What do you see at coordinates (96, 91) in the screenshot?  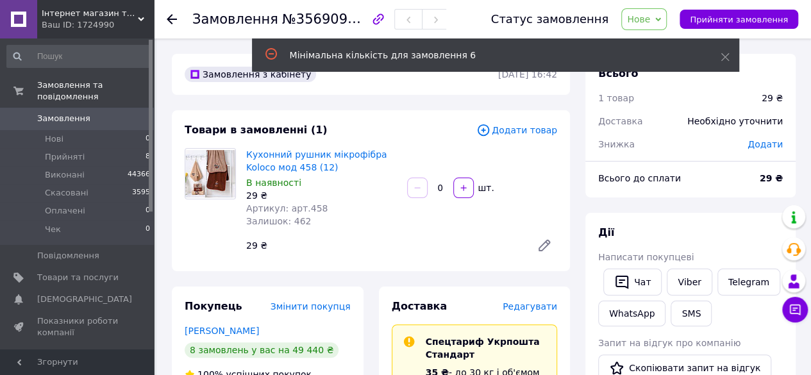 I see `span: Замовлення та повідомлення` at bounding box center [96, 91].